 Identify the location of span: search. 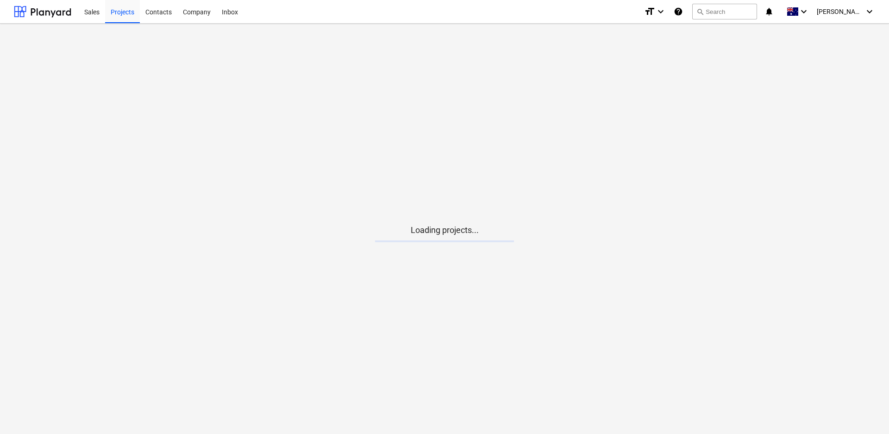
(700, 12).